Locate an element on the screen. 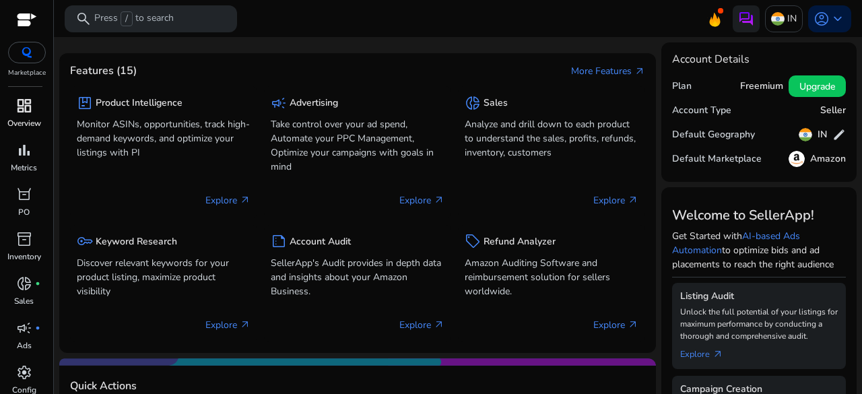  p: Overview is located at coordinates (24, 123).